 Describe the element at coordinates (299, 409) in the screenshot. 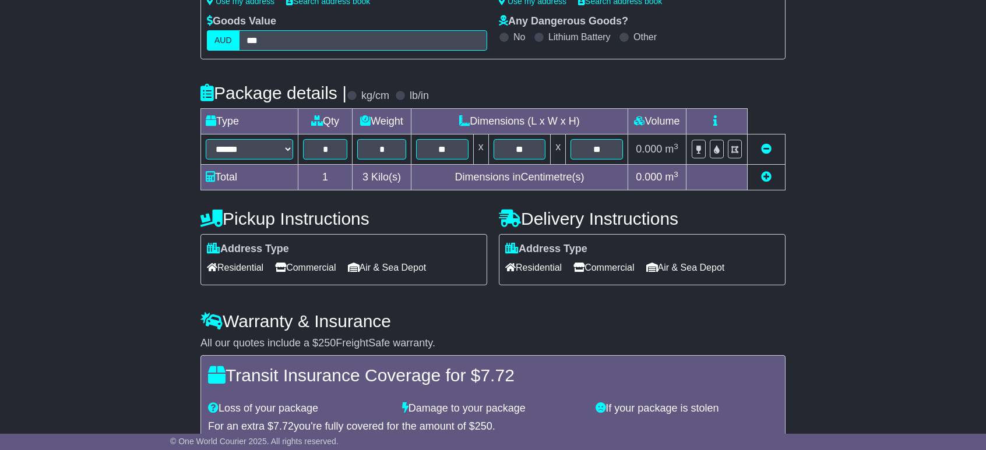

I see `div: Loss of your package` at that location.